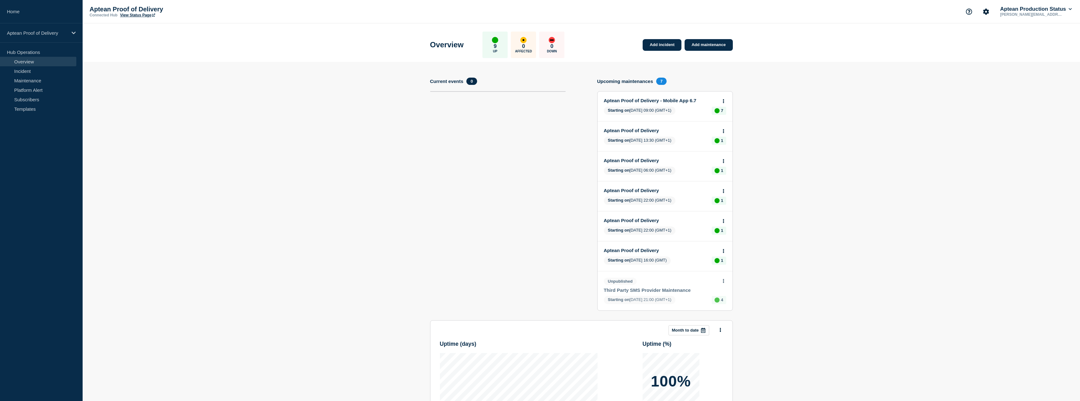 This screenshot has width=1080, height=401. Describe the element at coordinates (670, 381) in the screenshot. I see `p: 100%` at that location.